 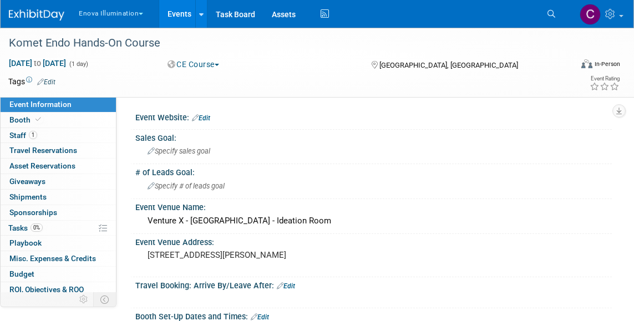 I want to click on a: Asset Reservations, so click(x=58, y=166).